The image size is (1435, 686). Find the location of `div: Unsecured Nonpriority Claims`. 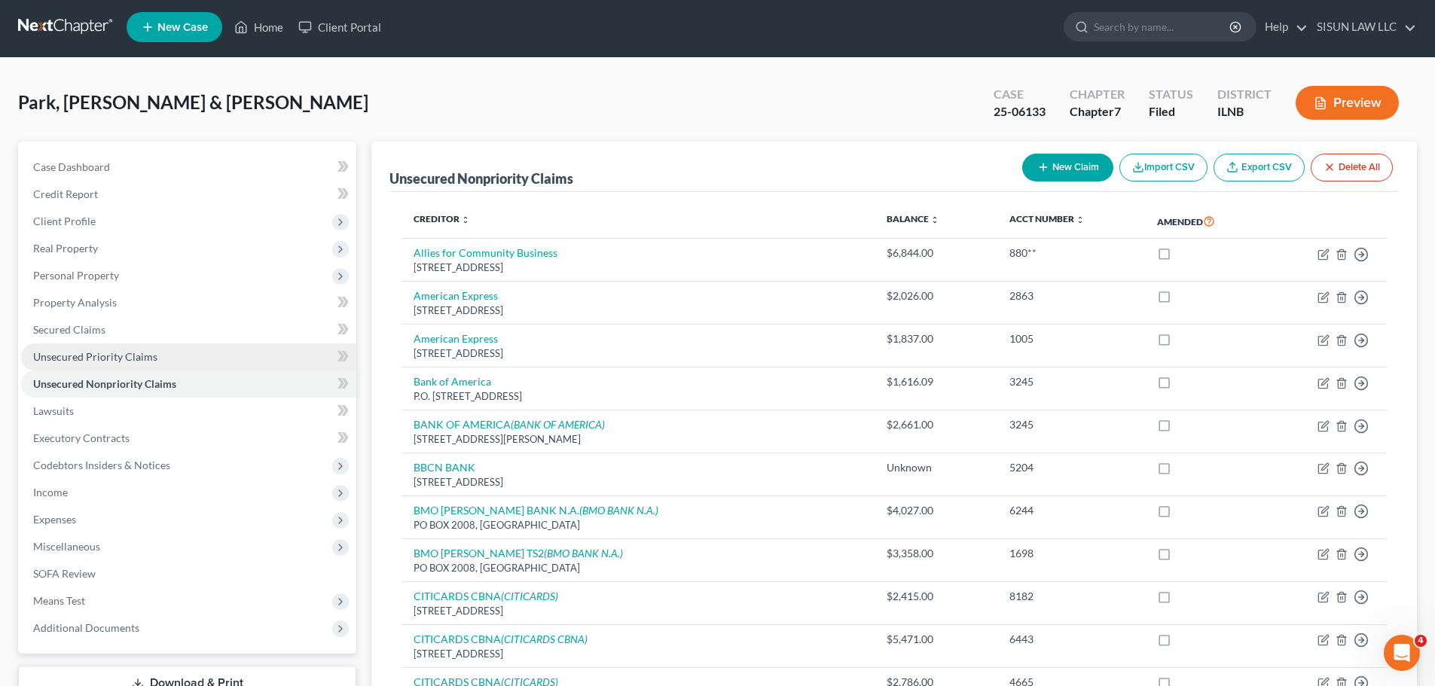

div: Unsecured Nonpriority Claims is located at coordinates (481, 179).